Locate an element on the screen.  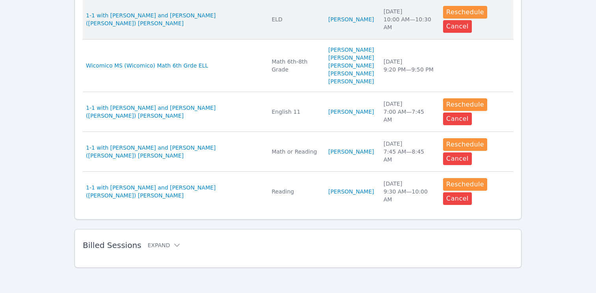
div: Math or Reading is located at coordinates (295, 151).